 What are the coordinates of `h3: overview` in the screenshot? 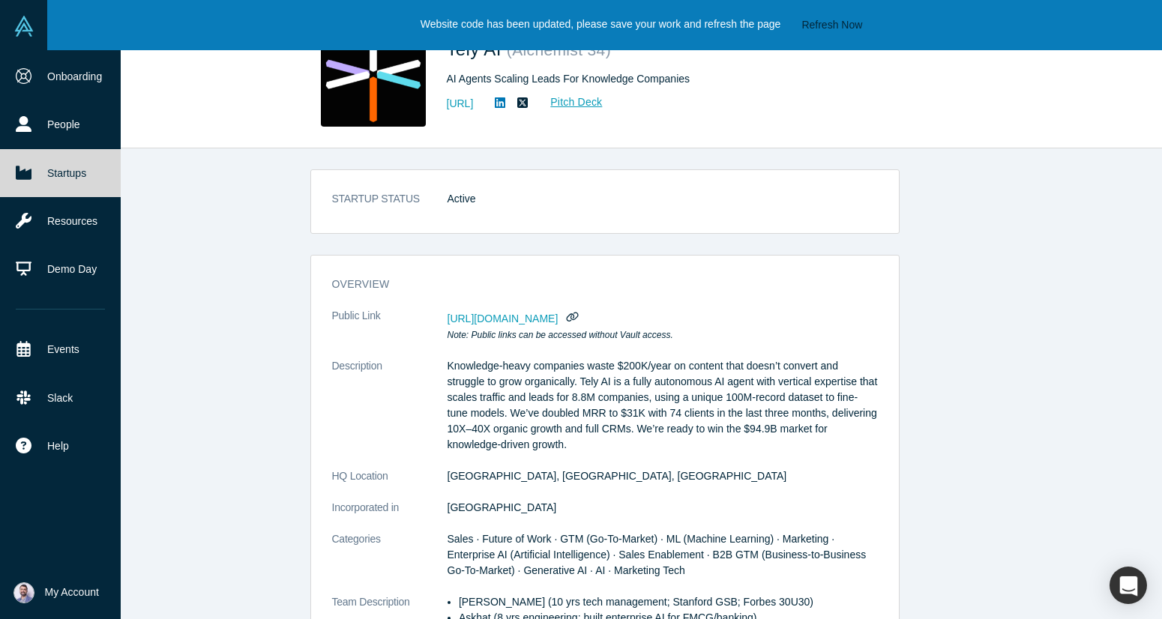 It's located at (594, 284).